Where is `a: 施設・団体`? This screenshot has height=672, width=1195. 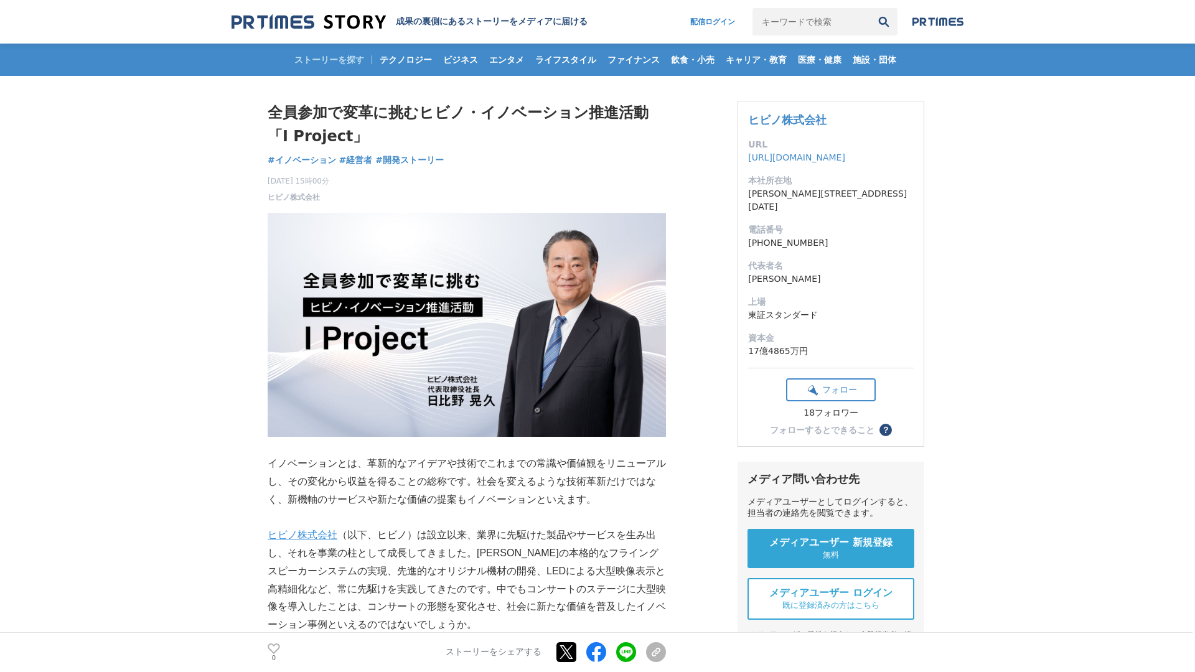 a: 施設・団体 is located at coordinates (875, 60).